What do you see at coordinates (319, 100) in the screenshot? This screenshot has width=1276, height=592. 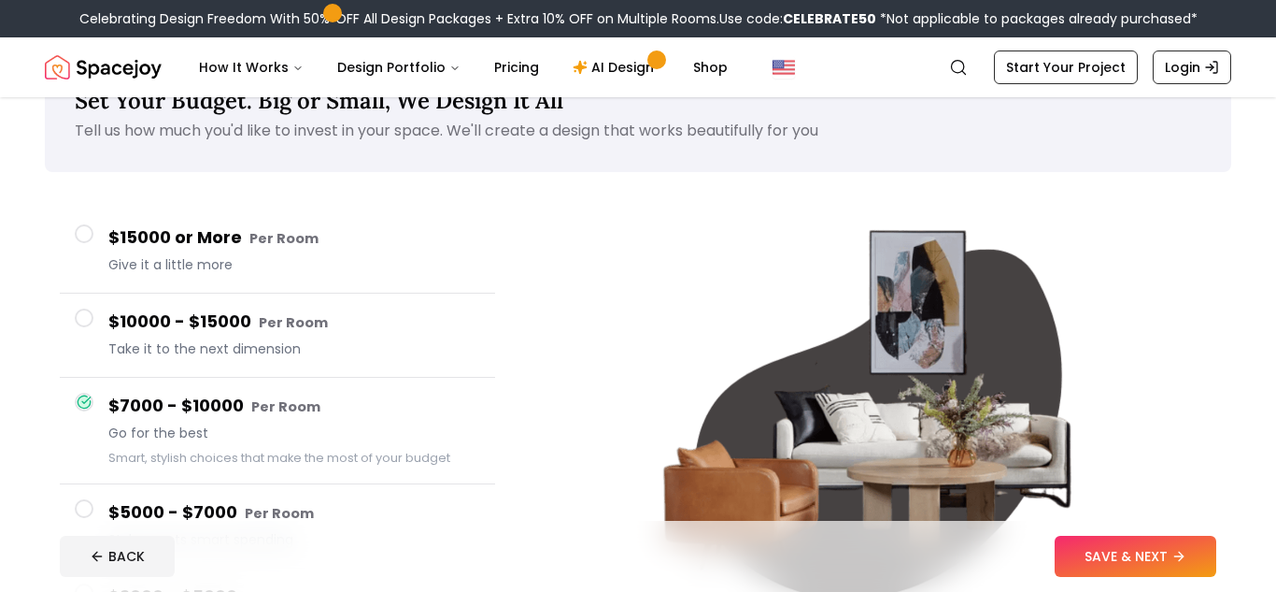 I see `span: Set Your Budget. Big or Small, We Design It All` at bounding box center [319, 100].